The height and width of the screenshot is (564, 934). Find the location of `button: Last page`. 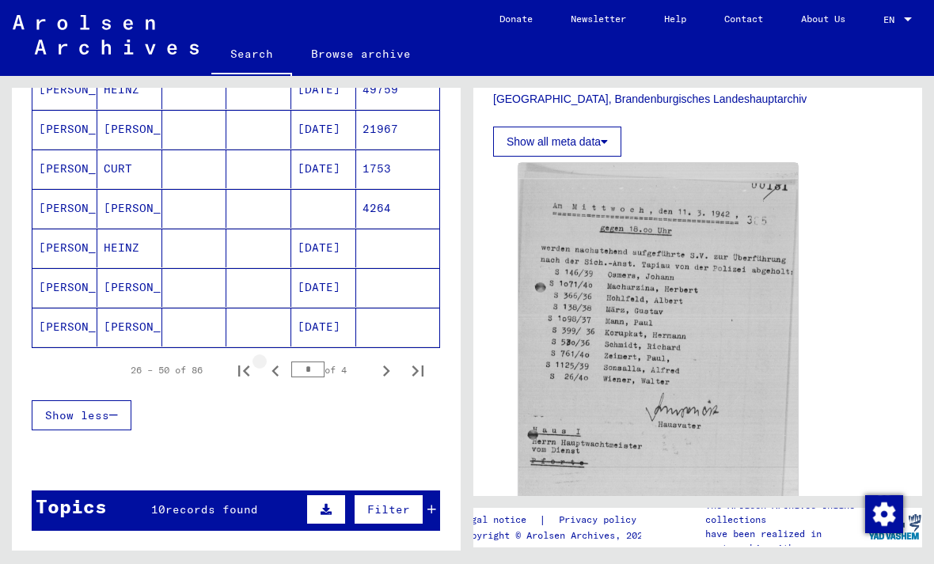

button: Last page is located at coordinates (418, 370).